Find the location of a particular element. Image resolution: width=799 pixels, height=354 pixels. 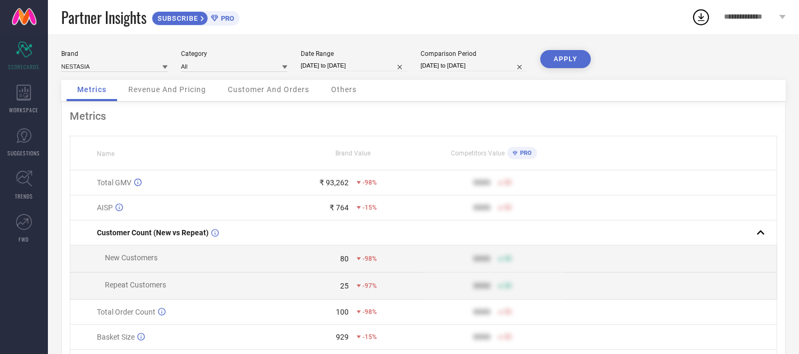

div: 100 is located at coordinates (342, 312).